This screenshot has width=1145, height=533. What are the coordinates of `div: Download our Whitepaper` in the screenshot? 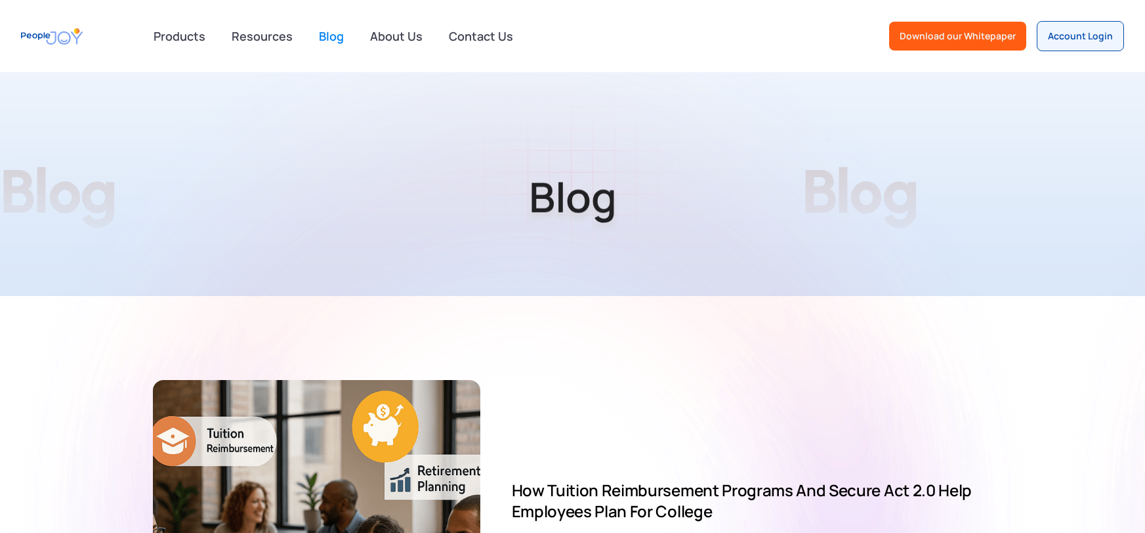 It's located at (957, 36).